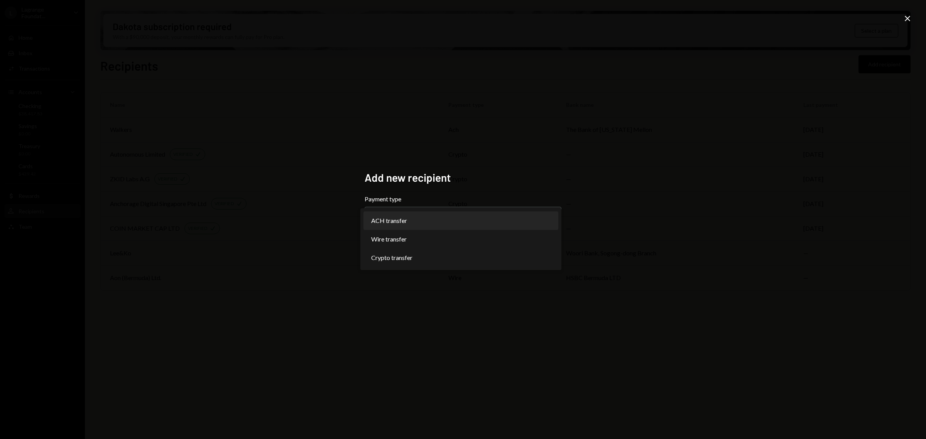 The image size is (926, 439). What do you see at coordinates (392, 258) in the screenshot?
I see `span: Crypto transfer` at bounding box center [392, 258].